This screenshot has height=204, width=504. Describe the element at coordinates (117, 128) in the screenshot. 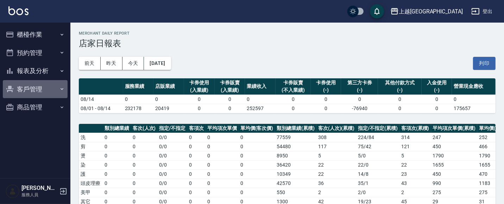

I see `th: 類別總業績` at that location.